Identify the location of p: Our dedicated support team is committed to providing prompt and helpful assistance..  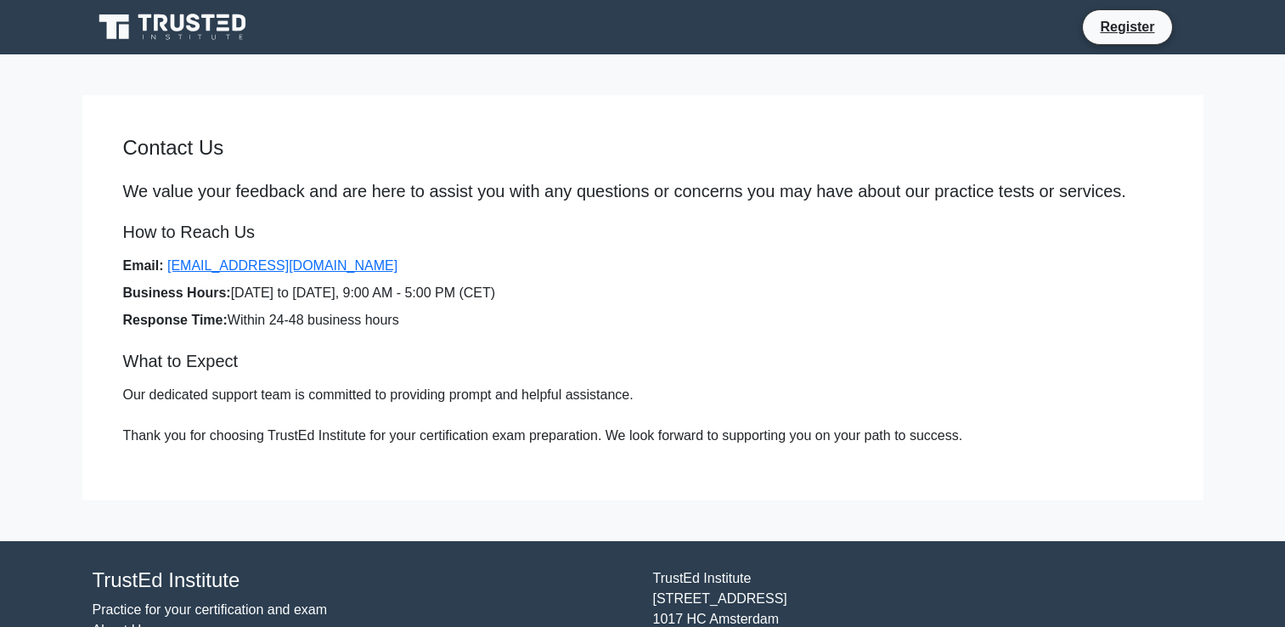
(643, 395).